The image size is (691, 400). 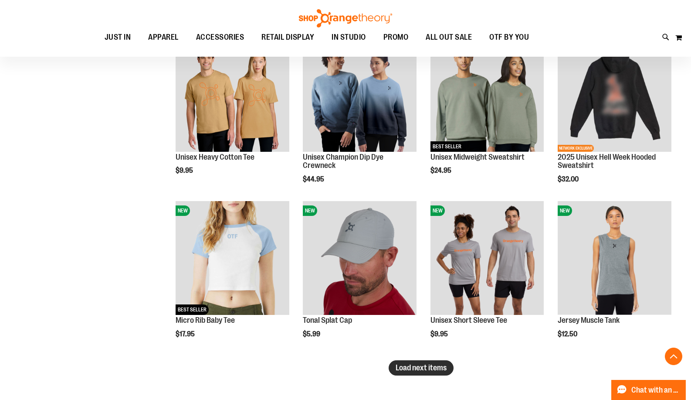 I want to click on img: 2025 Hell Week Hooded Sweatshirt, so click(x=615, y=95).